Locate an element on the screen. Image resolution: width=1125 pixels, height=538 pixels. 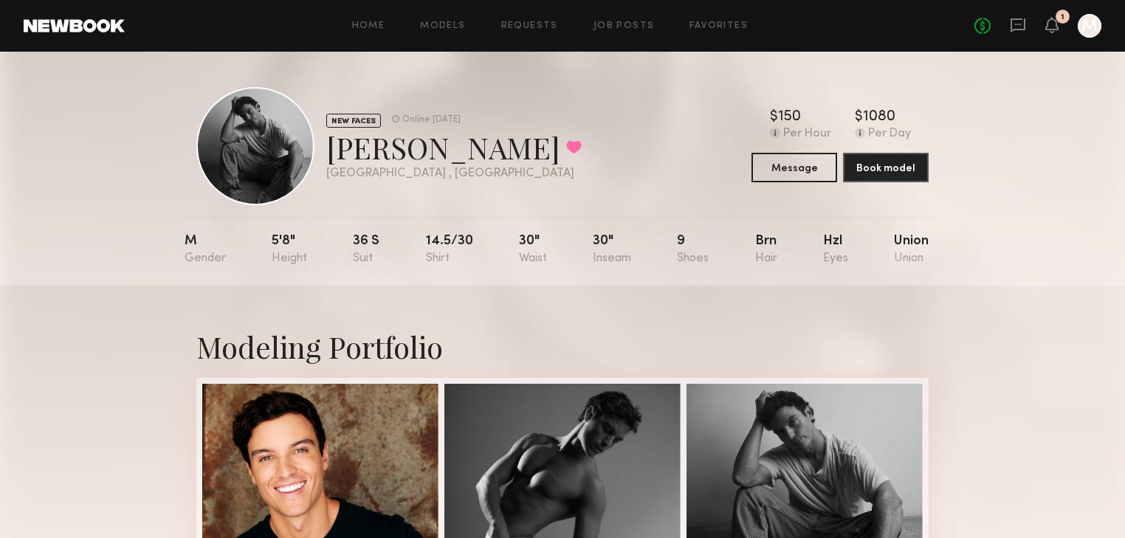
div: Modeling Portfolio is located at coordinates (562, 346).